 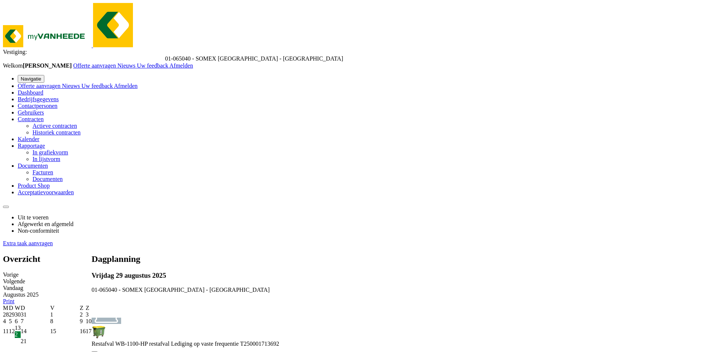 I want to click on a: Print, so click(x=8, y=301).